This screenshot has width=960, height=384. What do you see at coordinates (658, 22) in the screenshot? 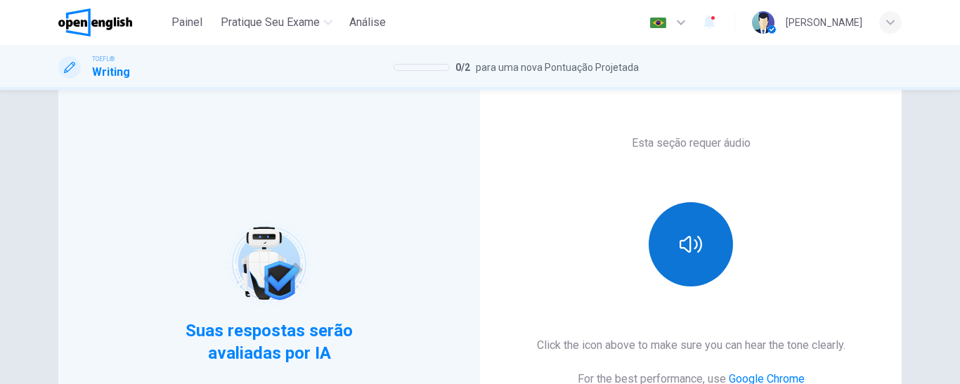
I see `img: pt` at bounding box center [658, 22].